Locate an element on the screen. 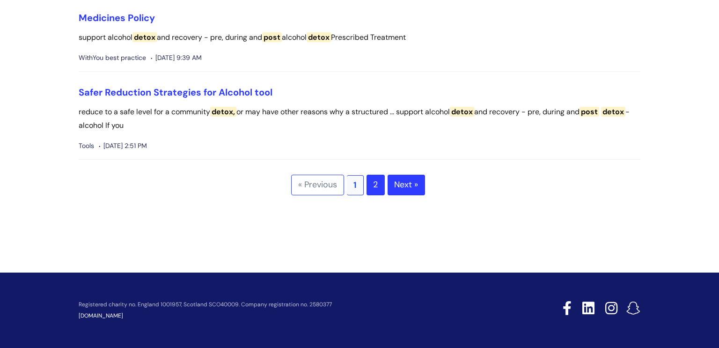 The height and width of the screenshot is (348, 719). a: 2 is located at coordinates (375, 185).